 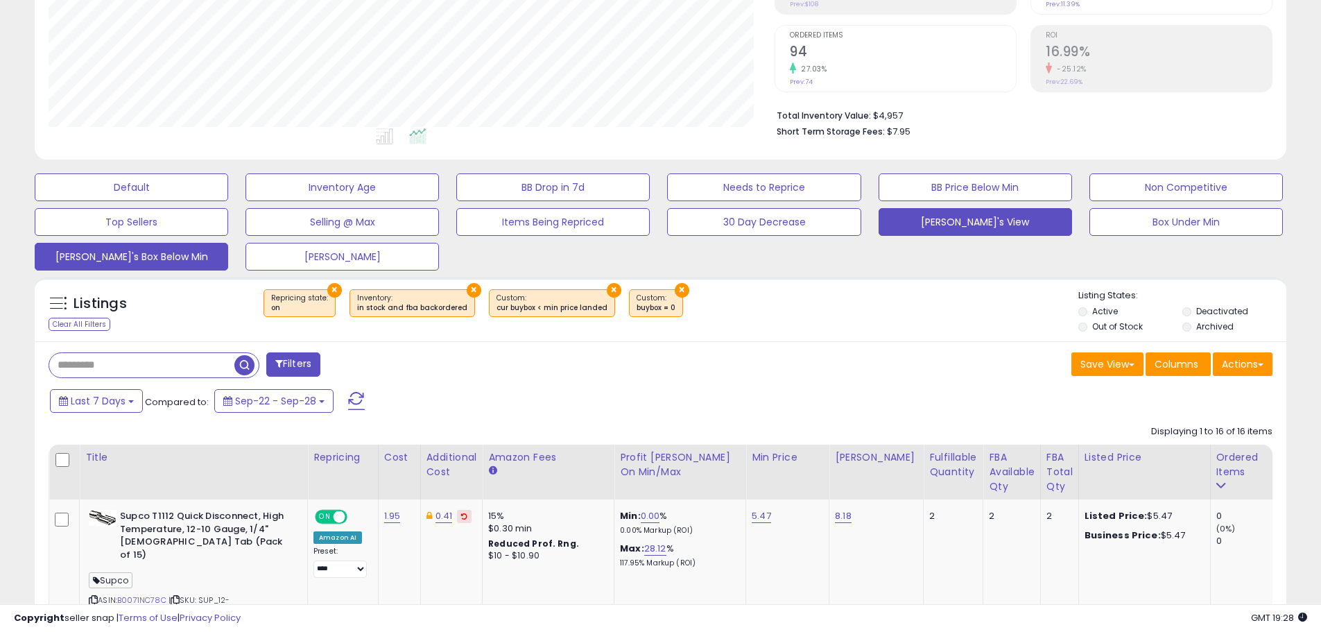 I want to click on small: -25.12%, so click(x=1069, y=69).